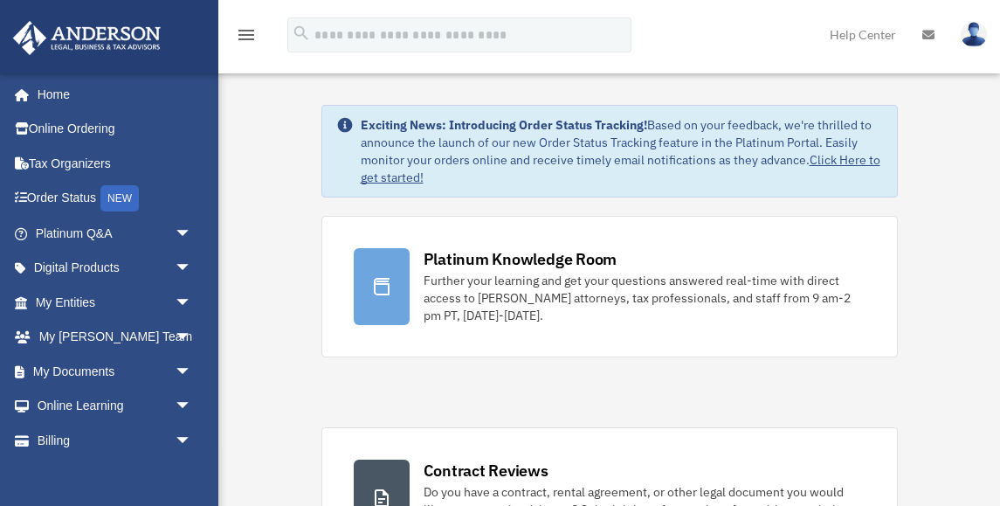 Image resolution: width=1000 pixels, height=506 pixels. I want to click on a: Billingarrow_drop_down, so click(115, 440).